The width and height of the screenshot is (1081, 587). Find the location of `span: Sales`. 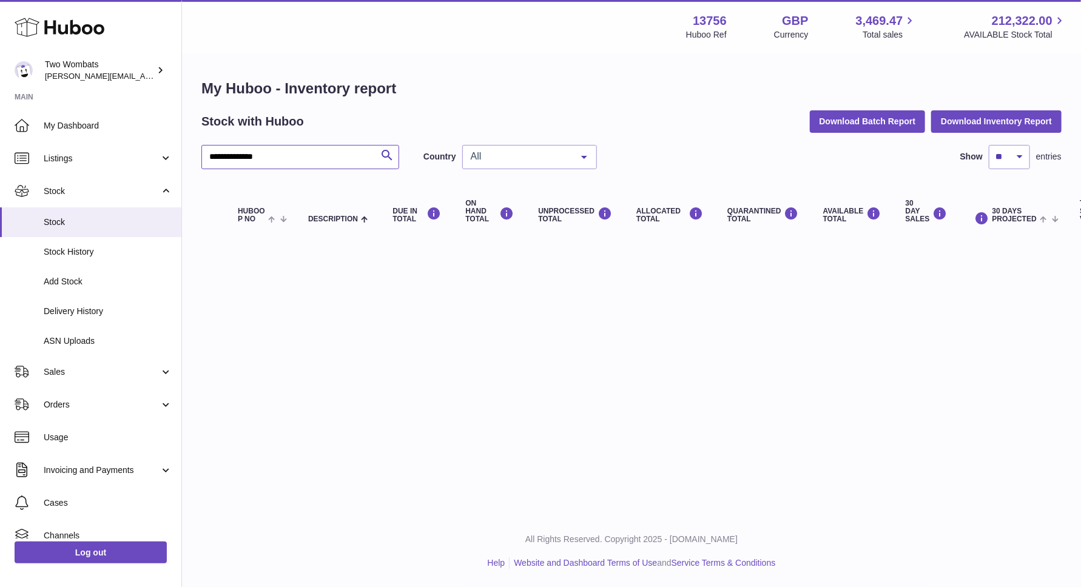

span: Sales is located at coordinates (101, 372).